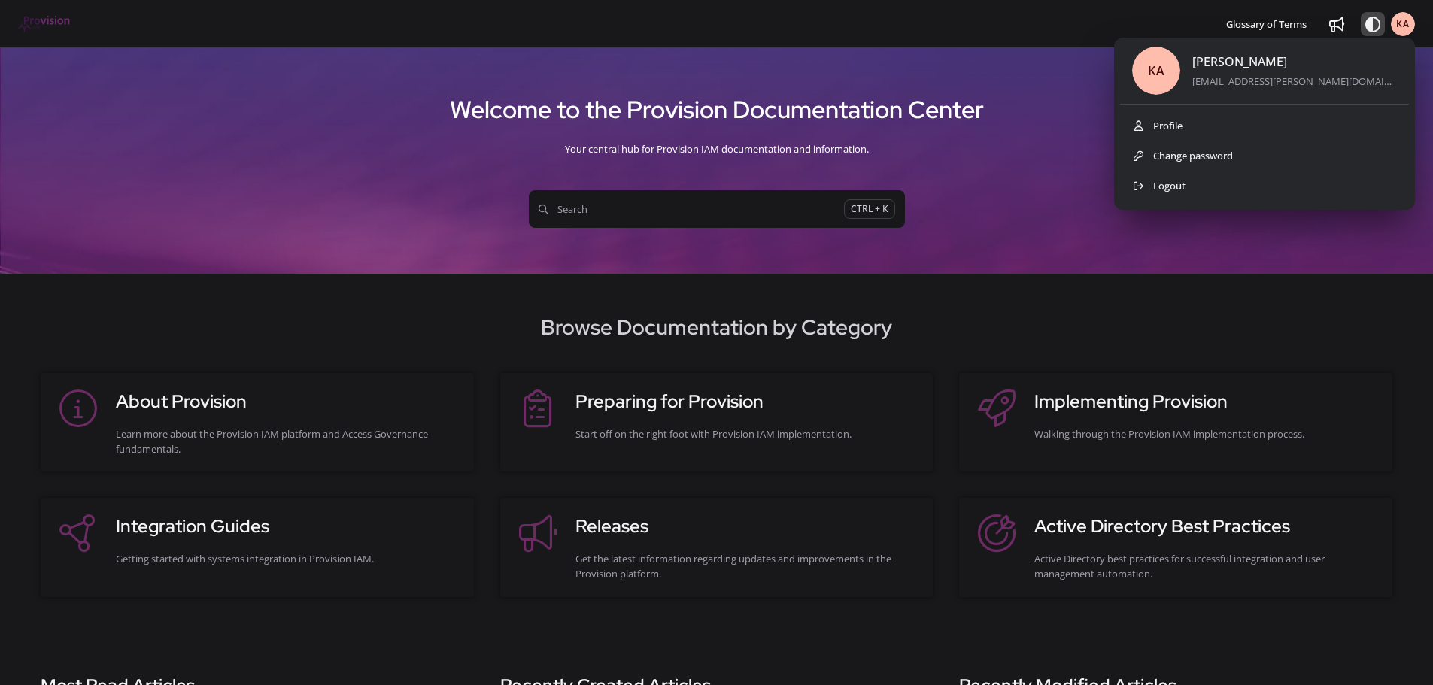  I want to click on div: Start off on the right foot with Provision IAM implementation., so click(747, 434).